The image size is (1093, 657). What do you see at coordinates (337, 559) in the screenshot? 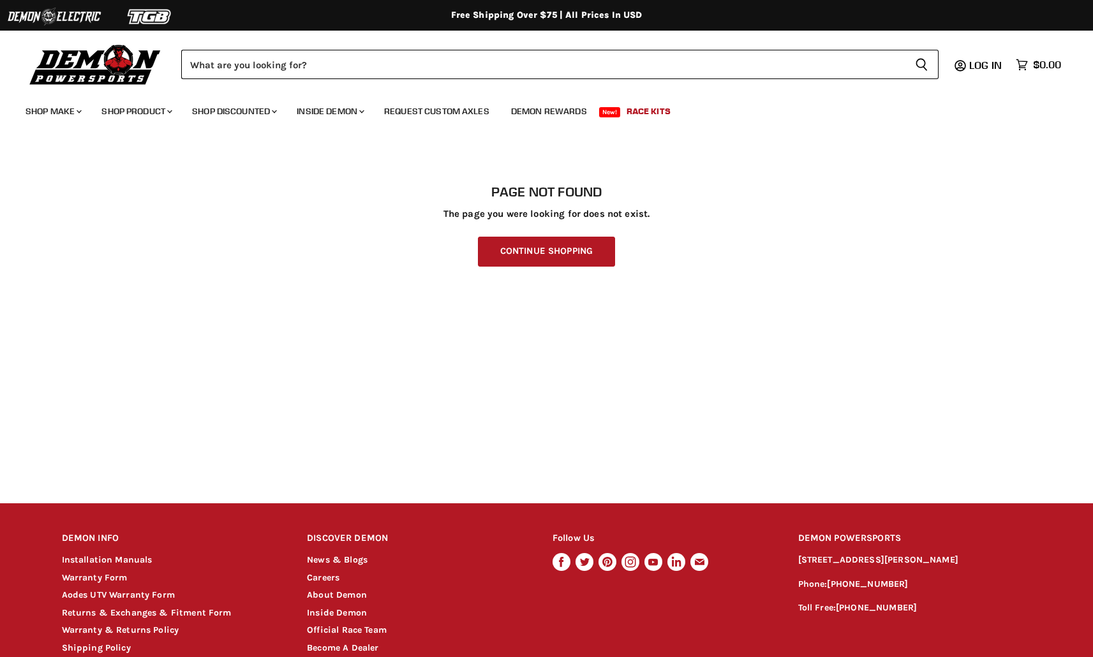
I see `a: News & Blogs` at bounding box center [337, 559].